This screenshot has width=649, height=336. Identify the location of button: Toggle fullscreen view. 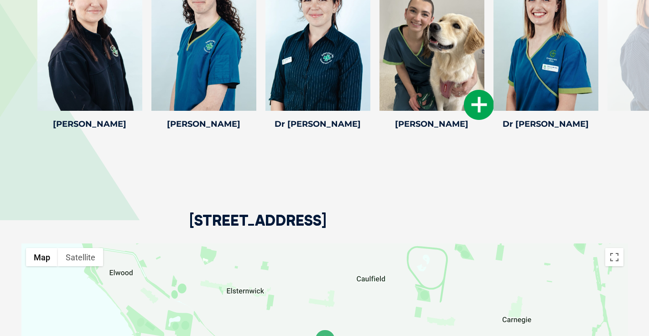
(615, 257).